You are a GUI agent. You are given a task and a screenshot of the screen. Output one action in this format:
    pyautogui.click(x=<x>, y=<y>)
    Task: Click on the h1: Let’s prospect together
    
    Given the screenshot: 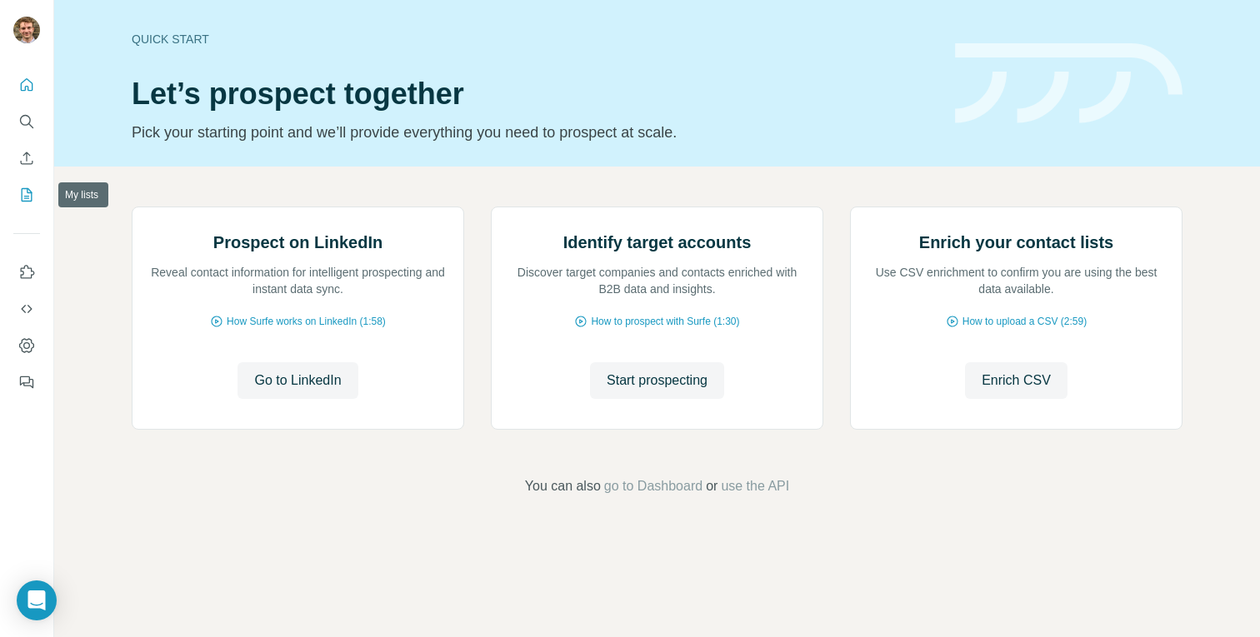 What is the action you would take?
    pyautogui.click(x=533, y=94)
    